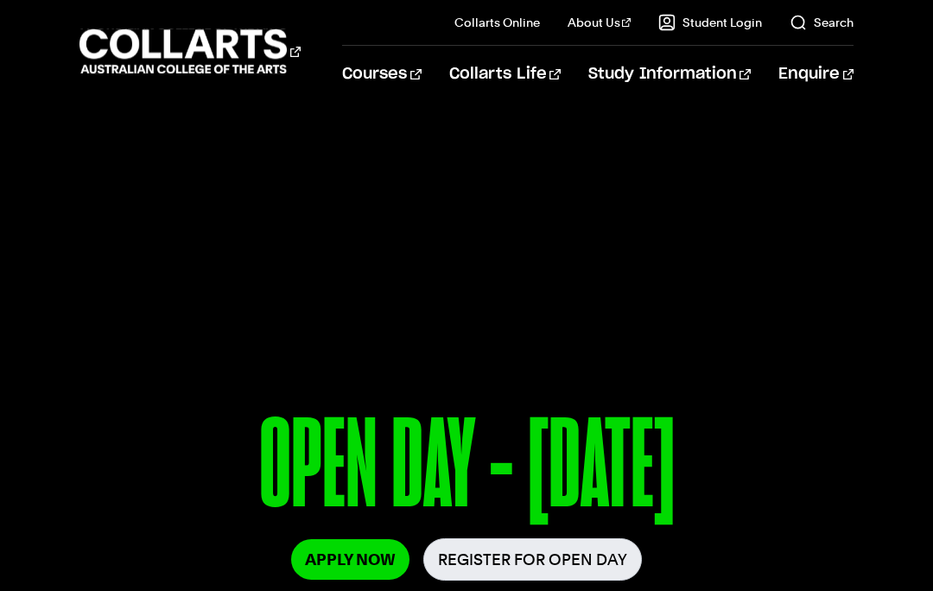  Describe the element at coordinates (710, 22) in the screenshot. I see `a: Student Login` at that location.